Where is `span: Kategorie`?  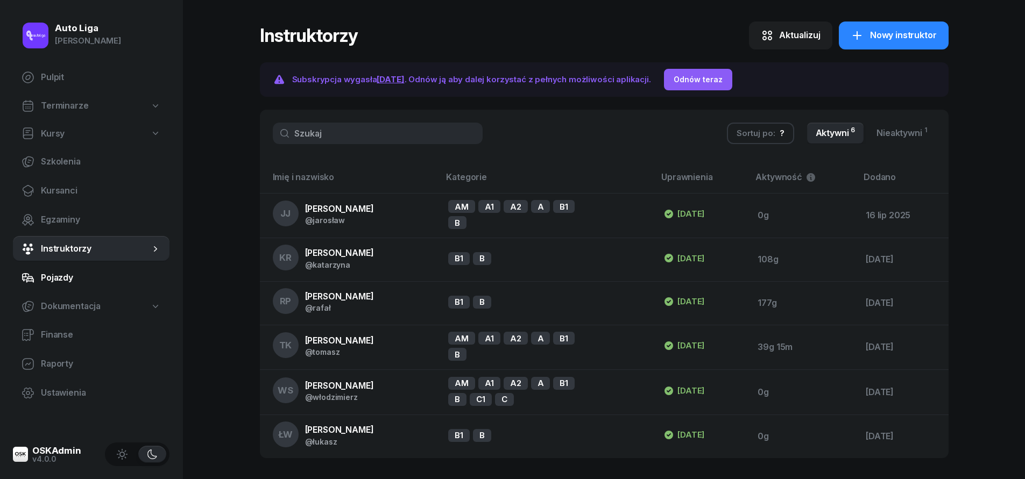 span: Kategorie is located at coordinates (467, 177).